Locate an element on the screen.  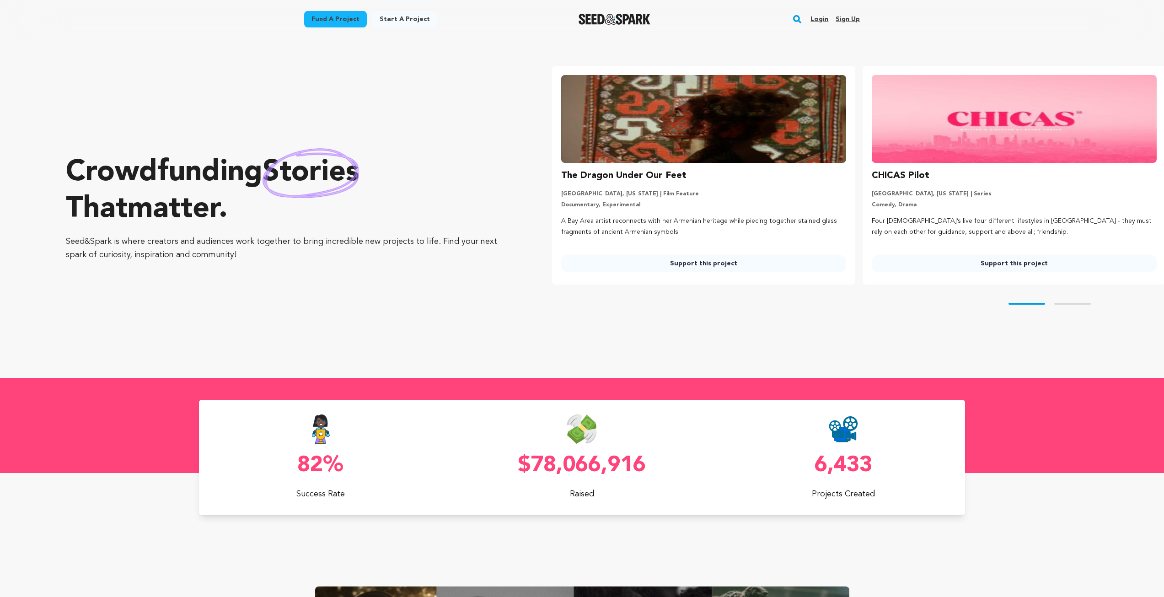
p: Documentary, Experimental is located at coordinates (703, 205).